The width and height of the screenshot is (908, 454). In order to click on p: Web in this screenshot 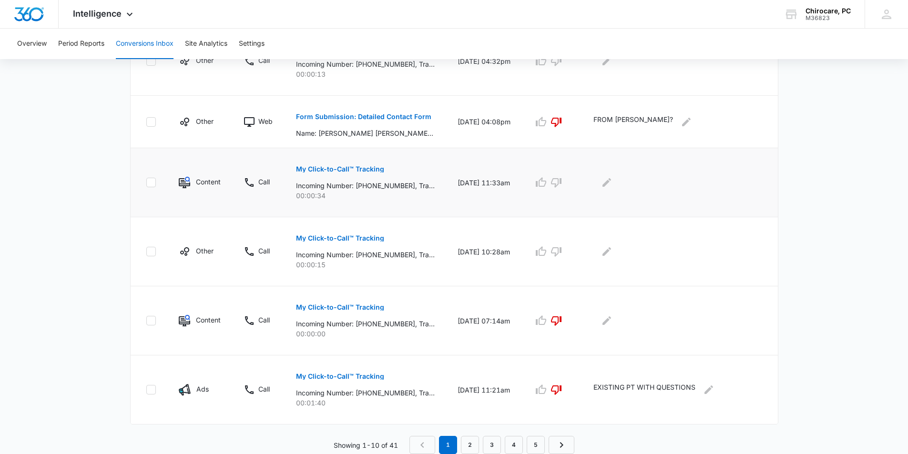, I will do `click(266, 121)`.